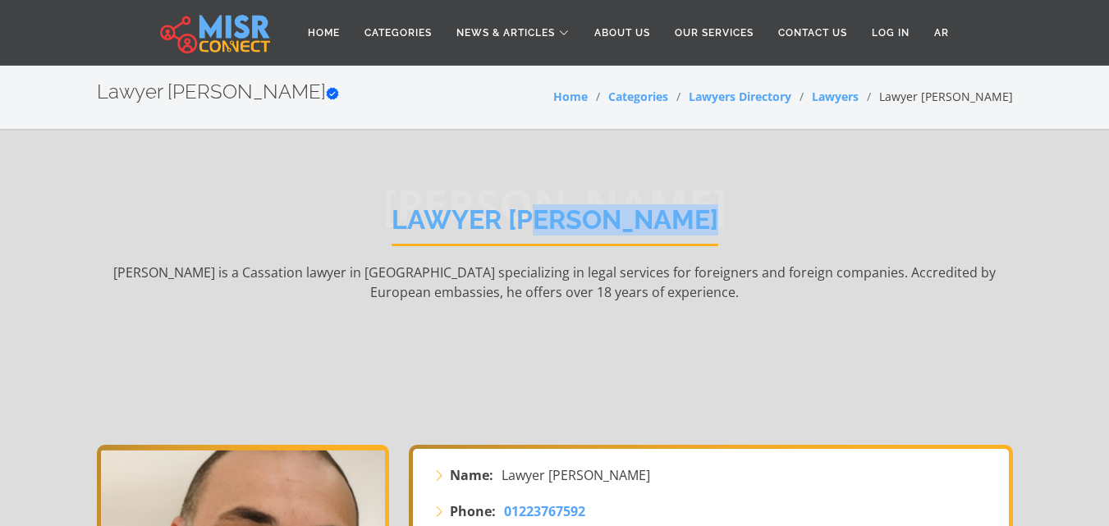 The height and width of the screenshot is (526, 1109). Describe the element at coordinates (739, 96) in the screenshot. I see `a: Lawyers Directory` at that location.